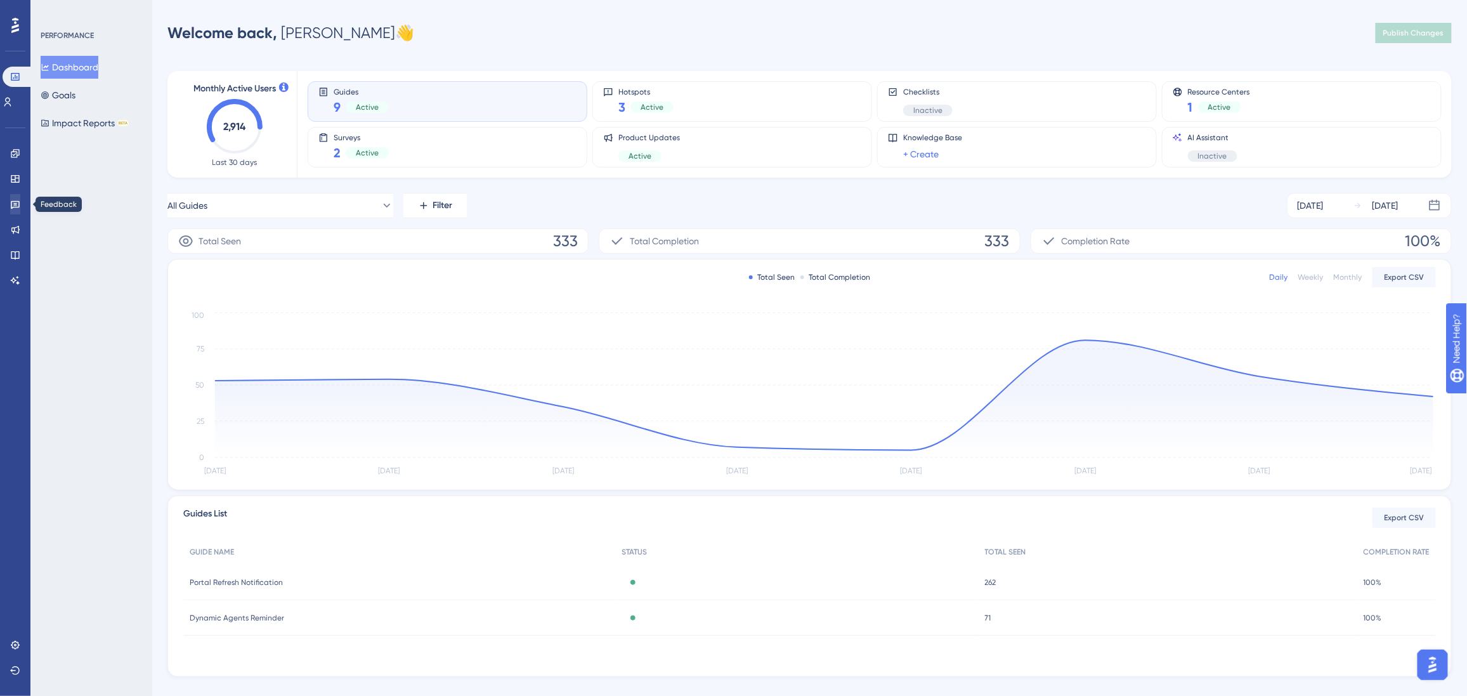  What do you see at coordinates (646, 91) in the screenshot?
I see `span: Hotspots` at bounding box center [646, 91].